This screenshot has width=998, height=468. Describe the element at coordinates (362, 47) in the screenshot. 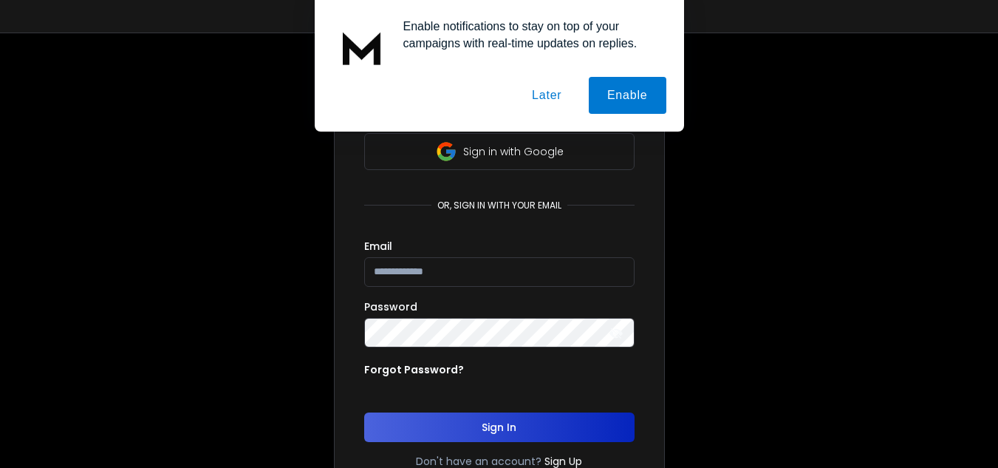

I see `img: notification icon` at that location.